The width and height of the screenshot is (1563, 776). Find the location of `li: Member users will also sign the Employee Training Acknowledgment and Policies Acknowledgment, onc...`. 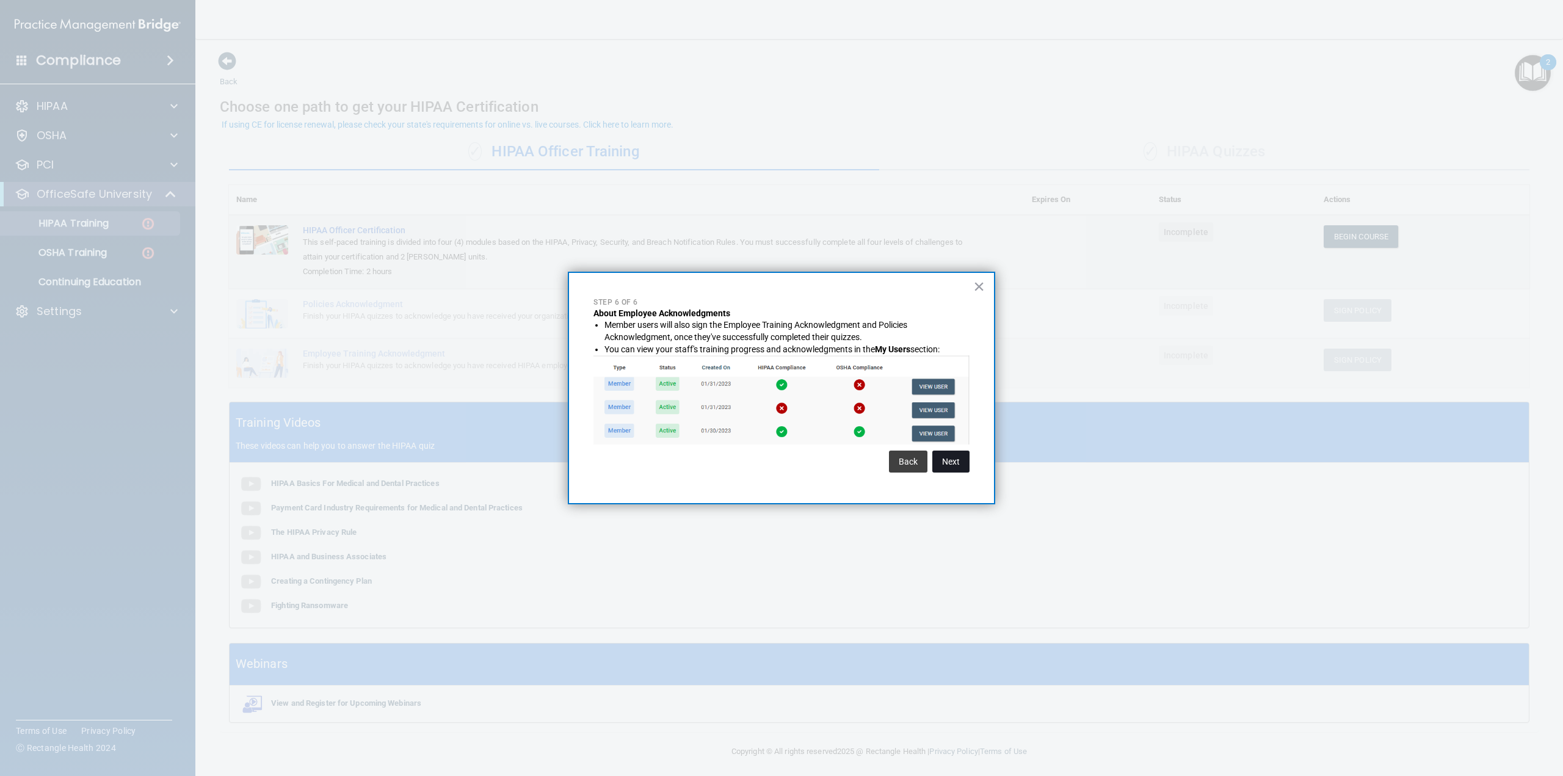

li: Member users will also sign the Employee Training Acknowledgment and Policies Acknowledgment, onc... is located at coordinates (787, 331).